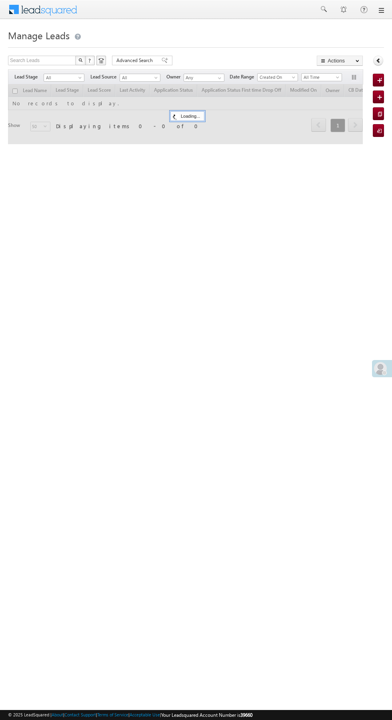  Describe the element at coordinates (175, 77) in the screenshot. I see `span: Owner` at that location.